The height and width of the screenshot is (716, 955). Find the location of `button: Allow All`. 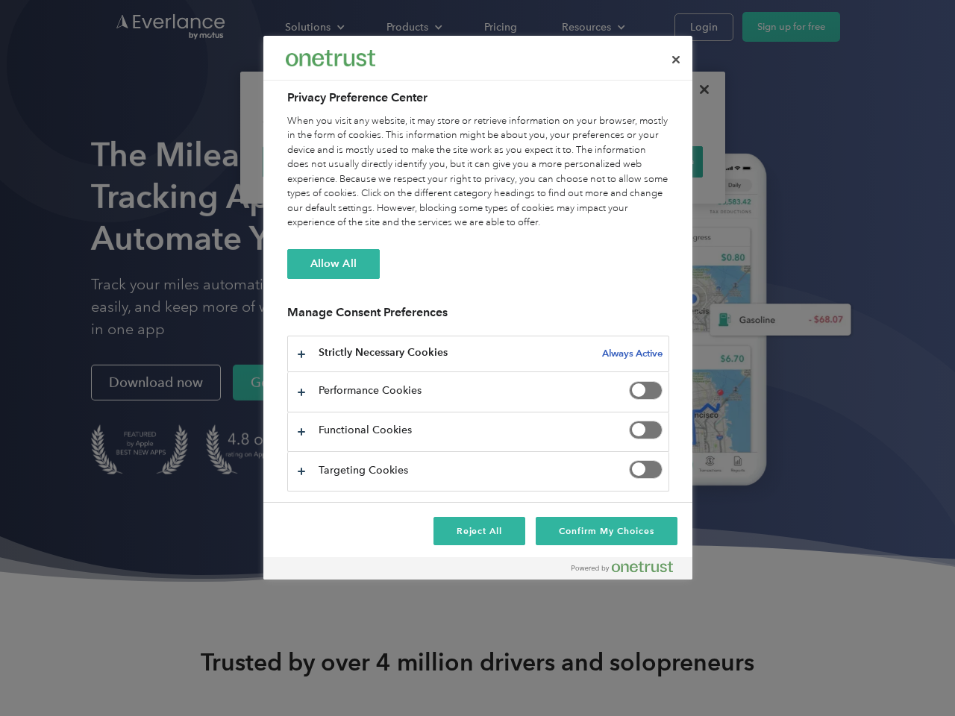

button: Allow All is located at coordinates (333, 264).